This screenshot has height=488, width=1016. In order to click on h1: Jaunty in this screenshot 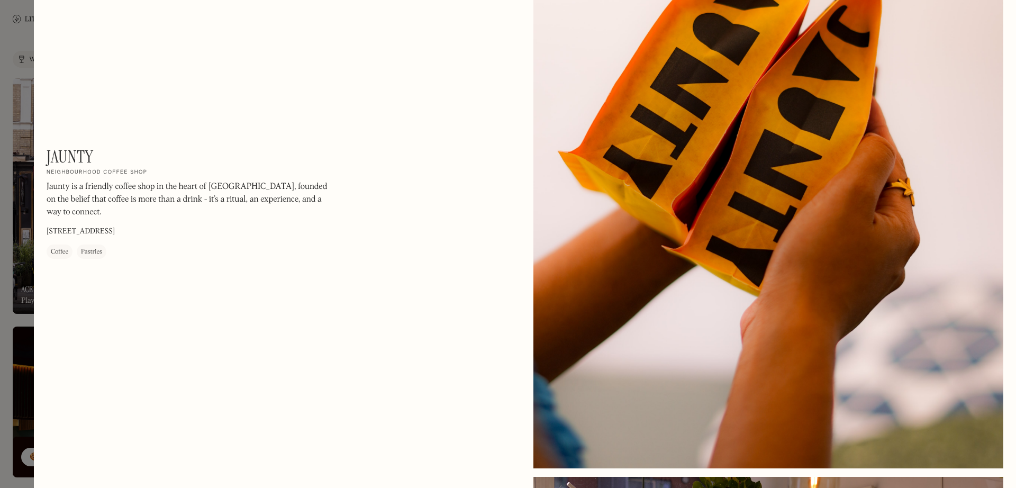, I will do `click(70, 157)`.